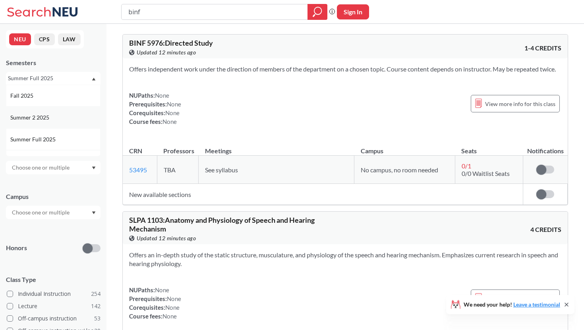  What do you see at coordinates (323, 194) in the screenshot?
I see `td: New available sections` at bounding box center [323, 194].